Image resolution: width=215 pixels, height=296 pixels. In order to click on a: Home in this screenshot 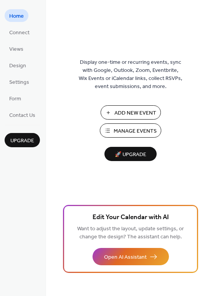, I will do `click(17, 15)`.